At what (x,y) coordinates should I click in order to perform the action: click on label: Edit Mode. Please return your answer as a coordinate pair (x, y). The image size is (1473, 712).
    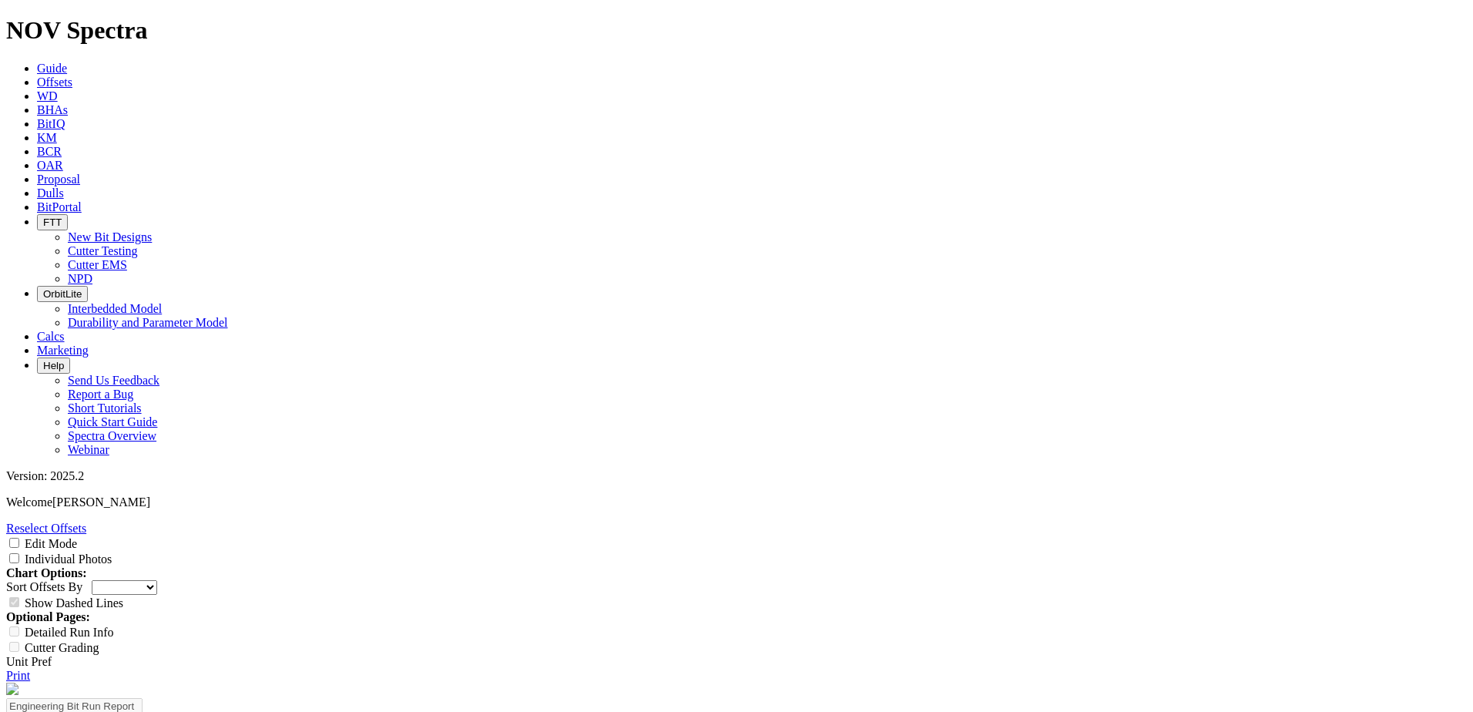
    Looking at the image, I should click on (51, 543).